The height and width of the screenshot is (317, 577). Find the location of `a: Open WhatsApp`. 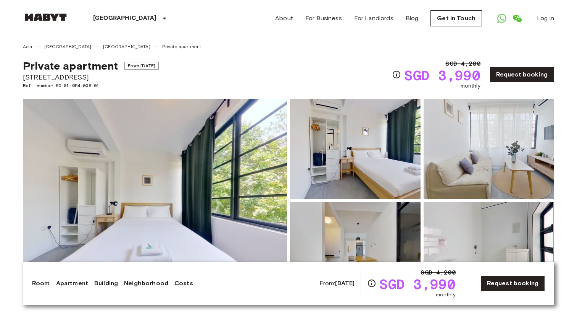

a: Open WhatsApp is located at coordinates (502, 18).